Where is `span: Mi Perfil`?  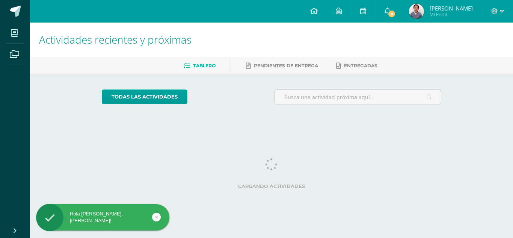 span: Mi Perfil is located at coordinates (451, 14).